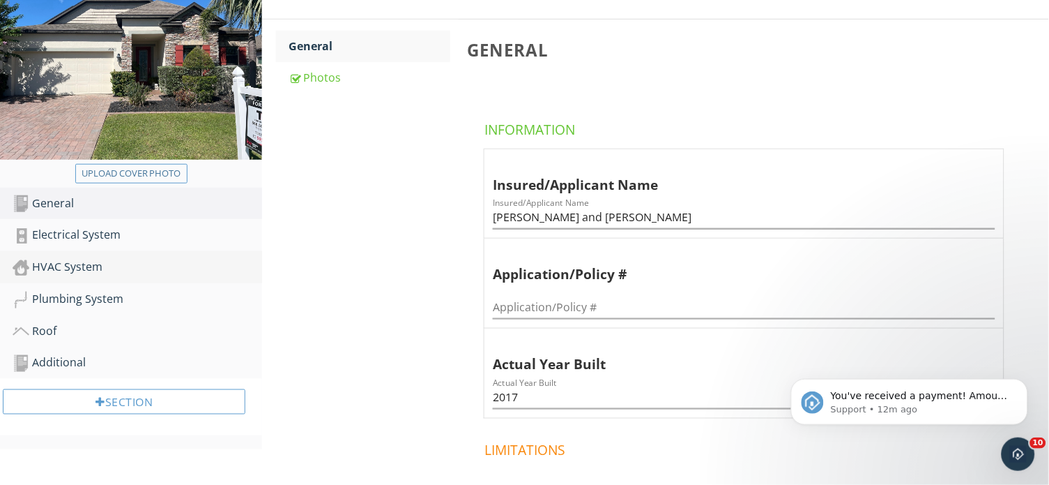 Image resolution: width=1049 pixels, height=485 pixels. What do you see at coordinates (370, 77) in the screenshot?
I see `div: Photos` at bounding box center [370, 77].